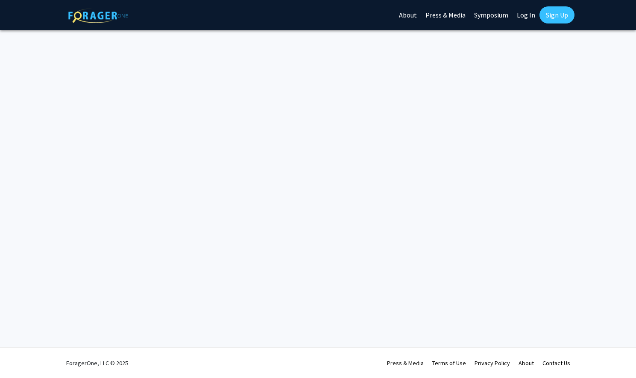  I want to click on a: Terms of Use, so click(449, 363).